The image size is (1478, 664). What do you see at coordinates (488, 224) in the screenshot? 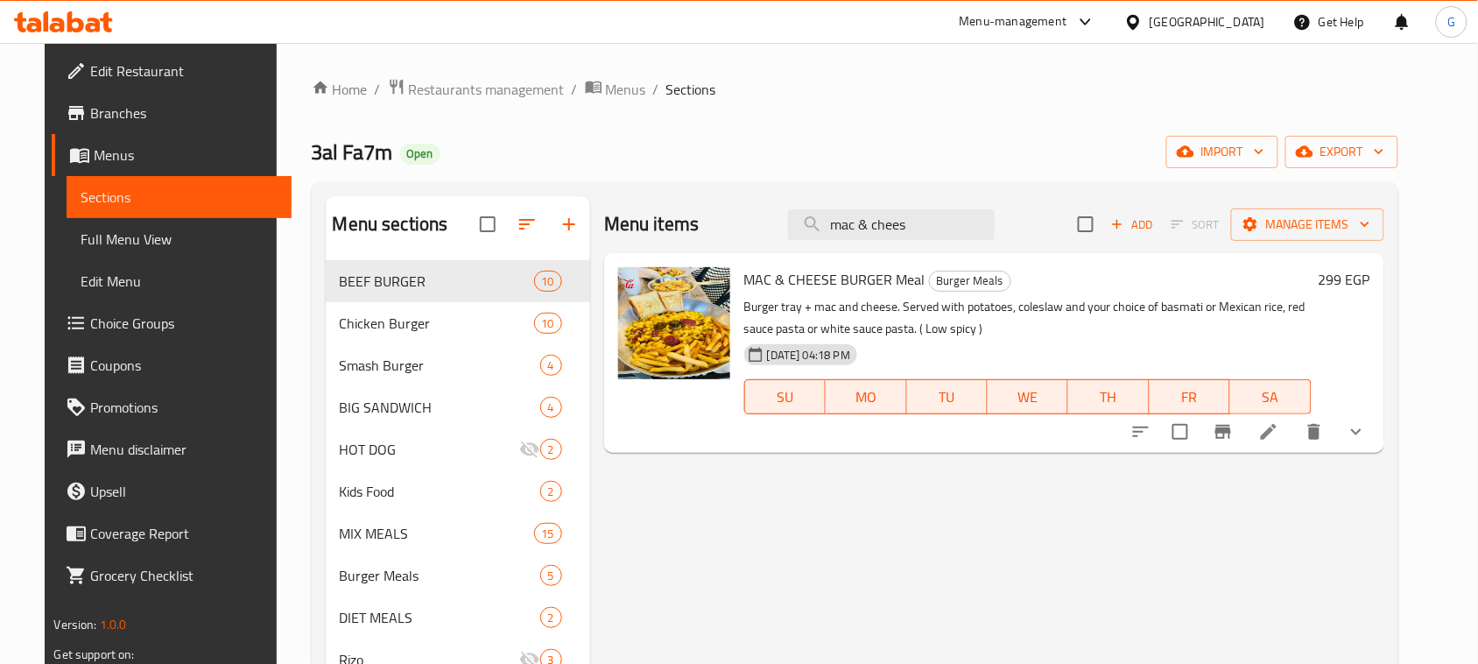
I see `span: Select all sections` at bounding box center [488, 224].